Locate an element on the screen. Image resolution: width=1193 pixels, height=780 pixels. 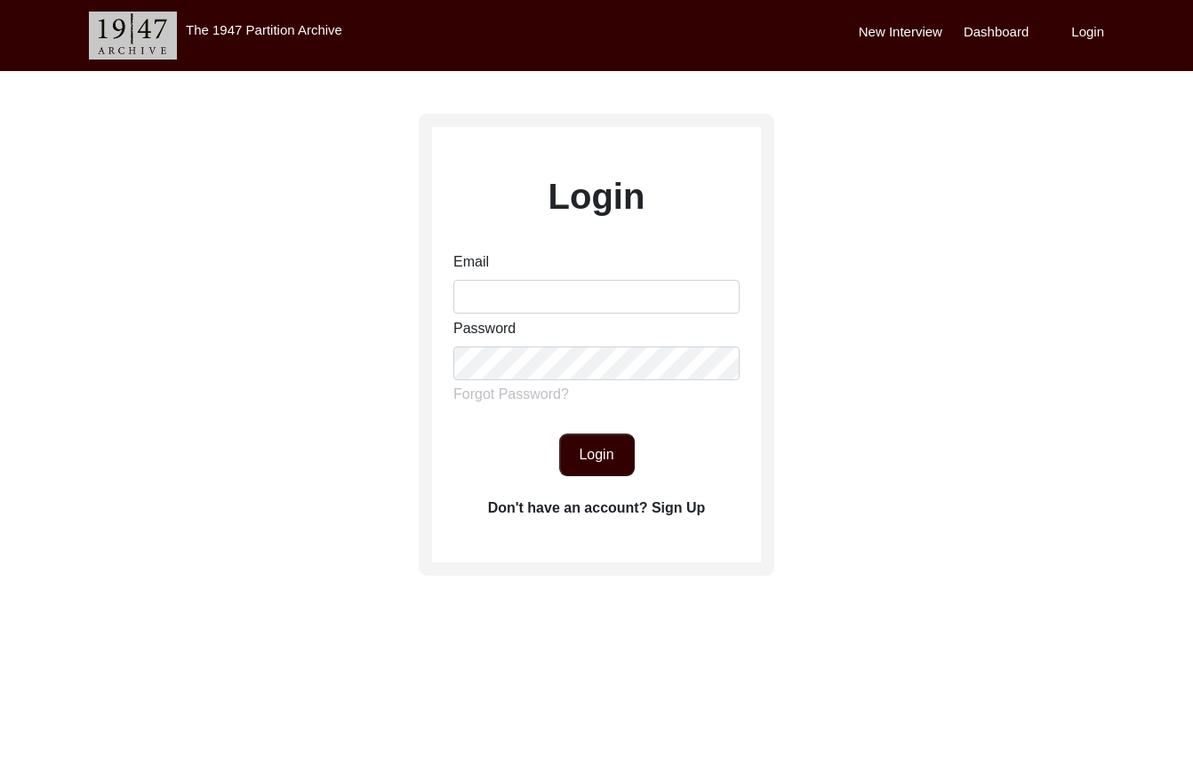
button: Login is located at coordinates (596, 455).